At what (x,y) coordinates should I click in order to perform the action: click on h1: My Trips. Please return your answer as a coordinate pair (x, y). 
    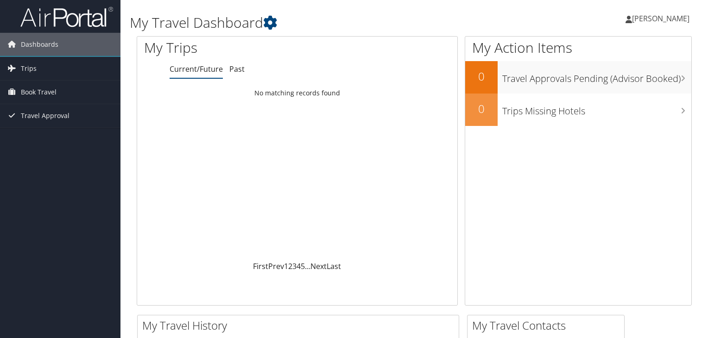
    Looking at the image, I should click on (230, 48).